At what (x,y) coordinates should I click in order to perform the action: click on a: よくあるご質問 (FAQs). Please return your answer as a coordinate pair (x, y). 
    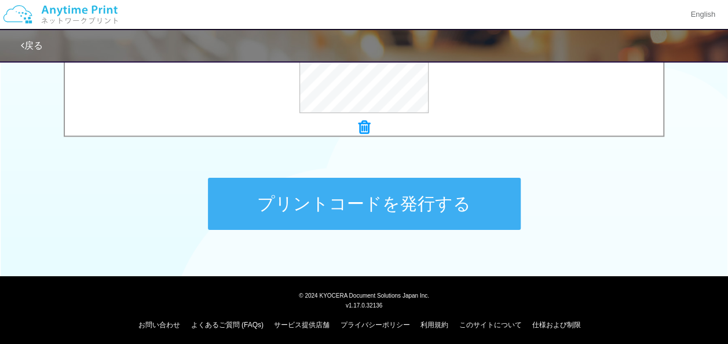
    Looking at the image, I should click on (227, 325).